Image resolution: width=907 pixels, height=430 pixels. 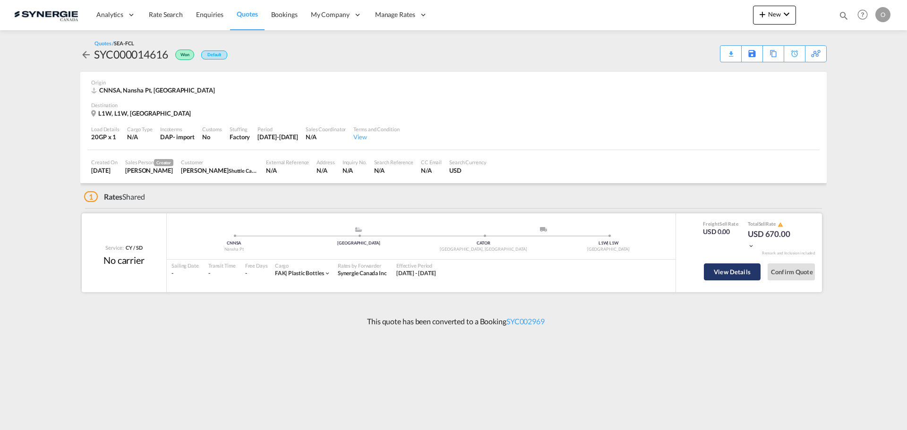 What do you see at coordinates (163, 163) in the screenshot?
I see `span: Creator` at bounding box center [163, 163].